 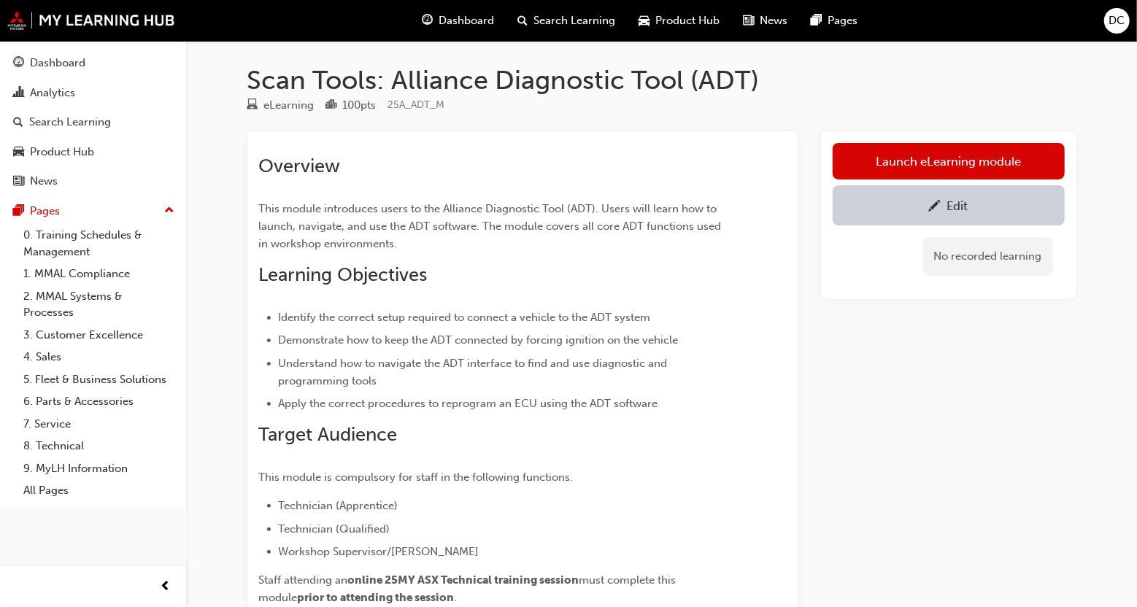 I want to click on span: pencil-icon, so click(x=935, y=207).